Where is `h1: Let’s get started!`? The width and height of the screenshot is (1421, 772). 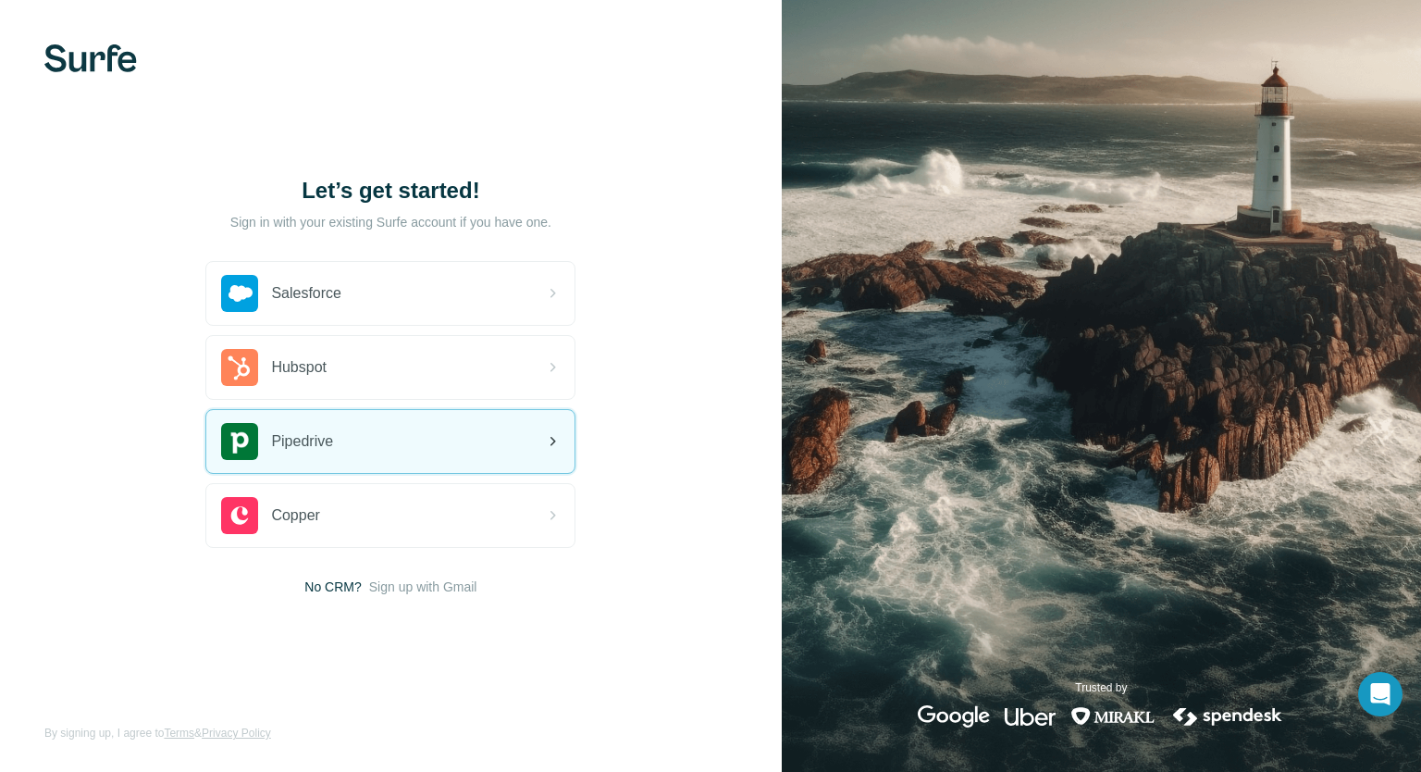
h1: Let’s get started! is located at coordinates (390, 191).